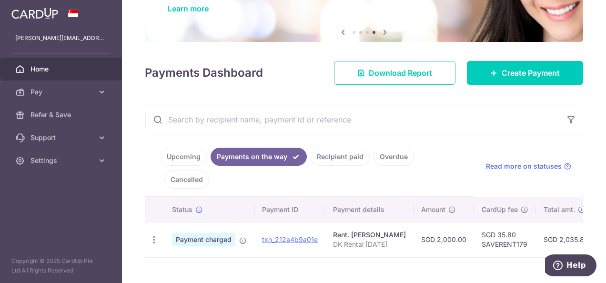  What do you see at coordinates (352, 120) in the screenshot?
I see `input: Search by recipient name, payment id or reference` at bounding box center [352, 120].